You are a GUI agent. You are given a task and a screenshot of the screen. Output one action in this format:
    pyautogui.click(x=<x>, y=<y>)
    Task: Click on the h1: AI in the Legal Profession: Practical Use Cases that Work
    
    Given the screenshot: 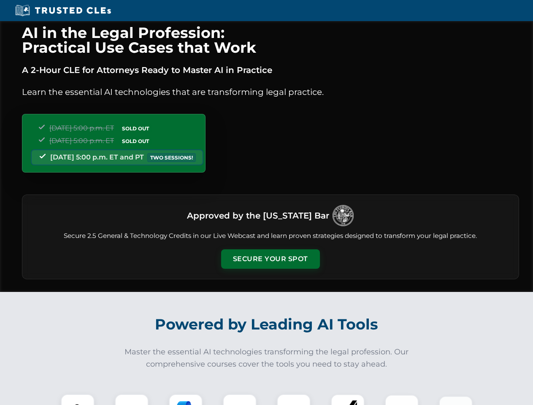 What is the action you would take?
    pyautogui.click(x=271, y=40)
    